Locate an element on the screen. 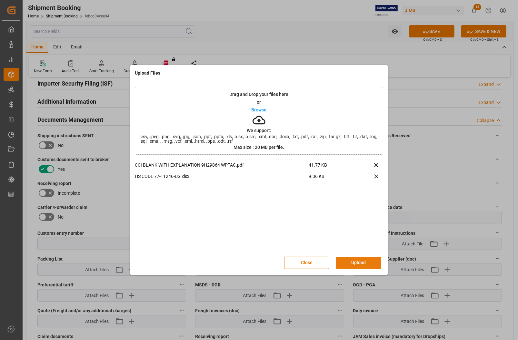 This screenshot has width=518, height=340. p: CCI BLANK WITH EXPLANATION 9H29864 WPTAC.pdf is located at coordinates (222, 165).